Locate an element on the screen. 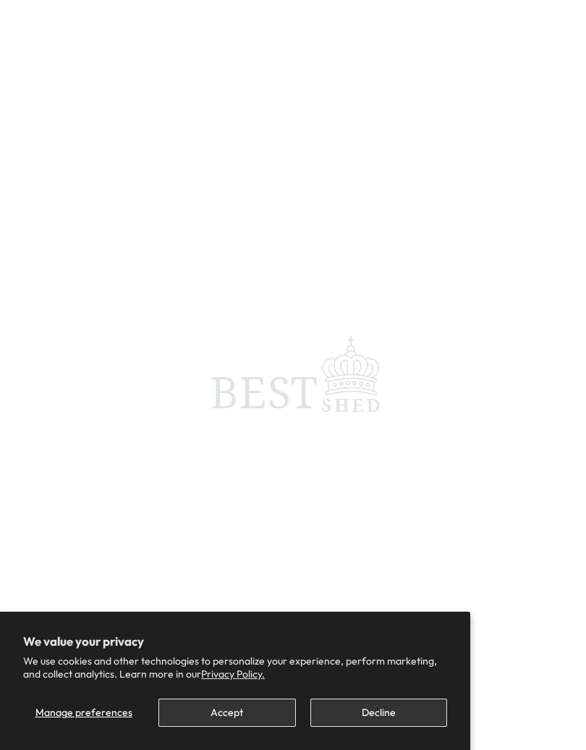 This screenshot has width=586, height=750. button: Accept is located at coordinates (227, 712).